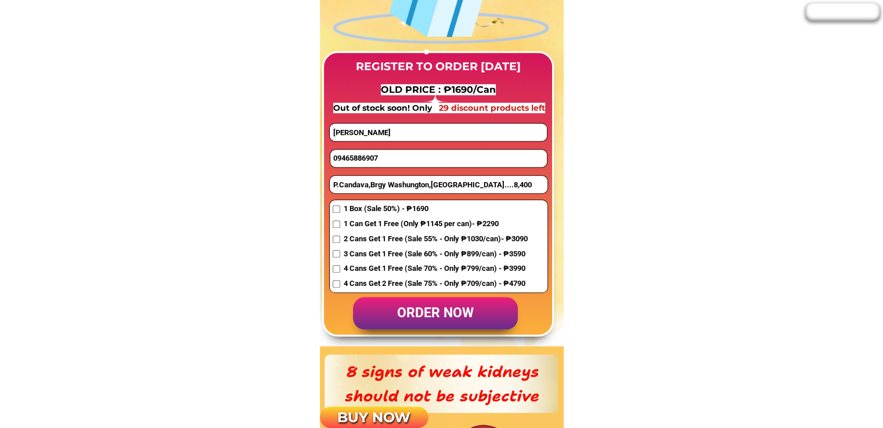 Image resolution: width=883 pixels, height=428 pixels. I want to click on input: Phone number, so click(438, 158).